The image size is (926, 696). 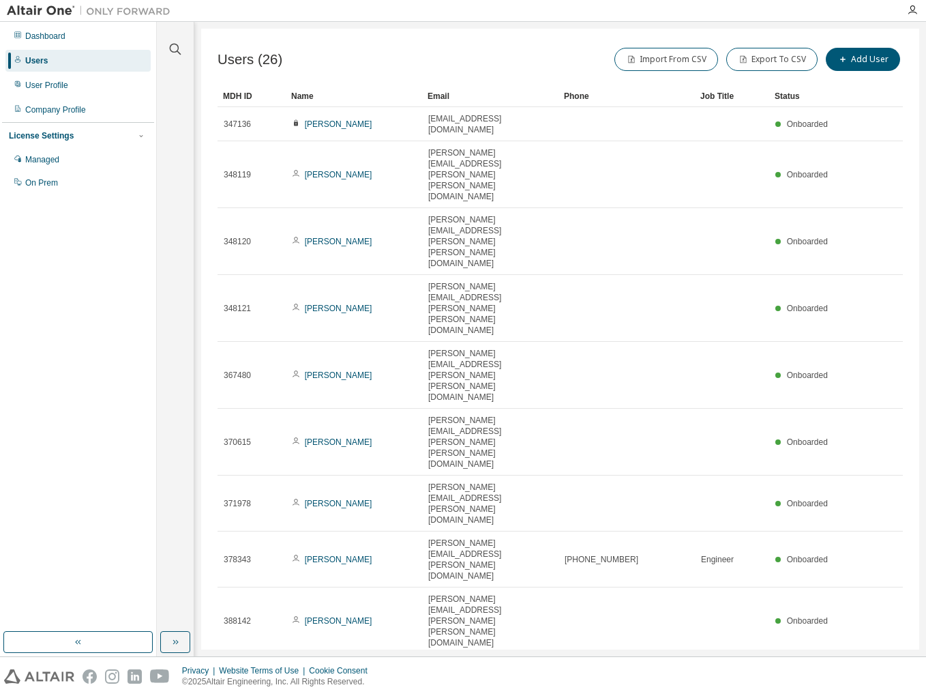 What do you see at coordinates (55, 110) in the screenshot?
I see `div: Company Profile` at bounding box center [55, 110].